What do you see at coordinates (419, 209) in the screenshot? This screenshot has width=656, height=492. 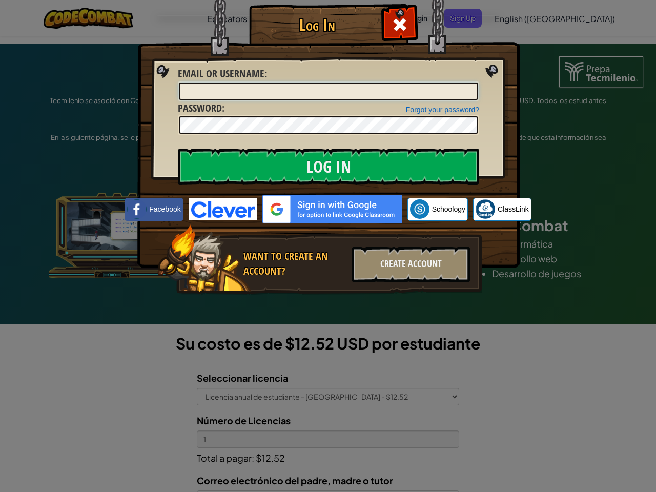 I see `img: schoology.png` at bounding box center [419, 209].